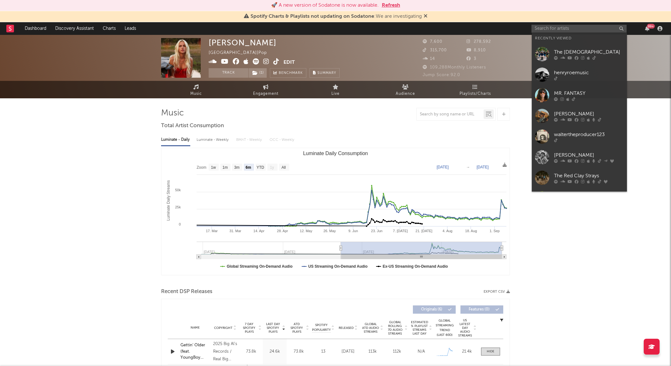 This screenshot has height=366, width=671. I want to click on button: Originals(6), so click(434, 309).